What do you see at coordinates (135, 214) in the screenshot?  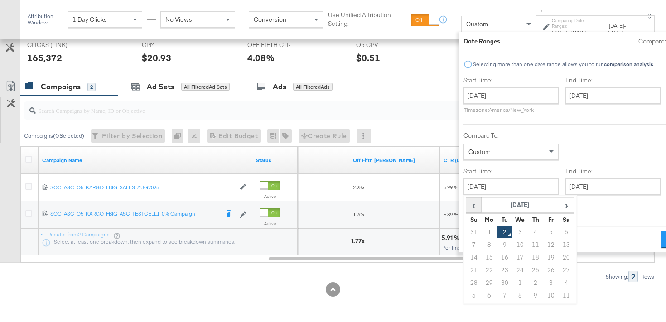 I see `div: SOC_ASC_O5_KARGO_FBIG_ASC_TESTCELL1_0% Campaign` at bounding box center [135, 214].